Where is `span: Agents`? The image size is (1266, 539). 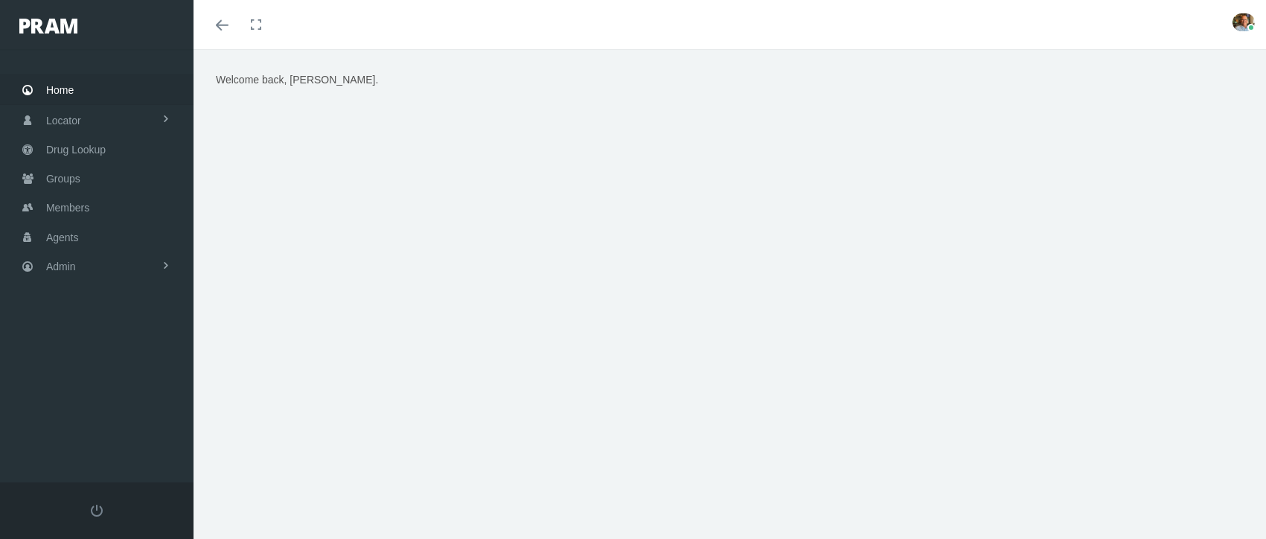 span: Agents is located at coordinates (62, 237).